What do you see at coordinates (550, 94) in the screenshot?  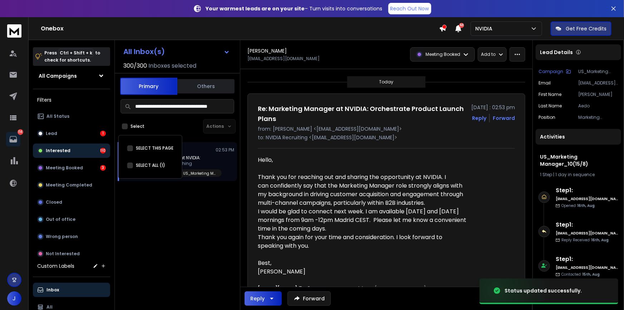 I see `p: First Name` at bounding box center [550, 94].